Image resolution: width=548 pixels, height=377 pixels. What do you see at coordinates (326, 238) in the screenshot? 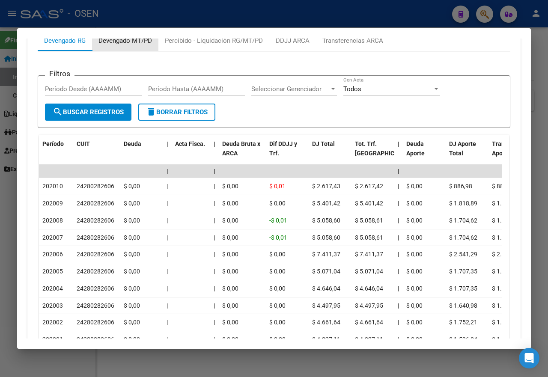
I see `span: $ 5.058,60` at bounding box center [326, 238].